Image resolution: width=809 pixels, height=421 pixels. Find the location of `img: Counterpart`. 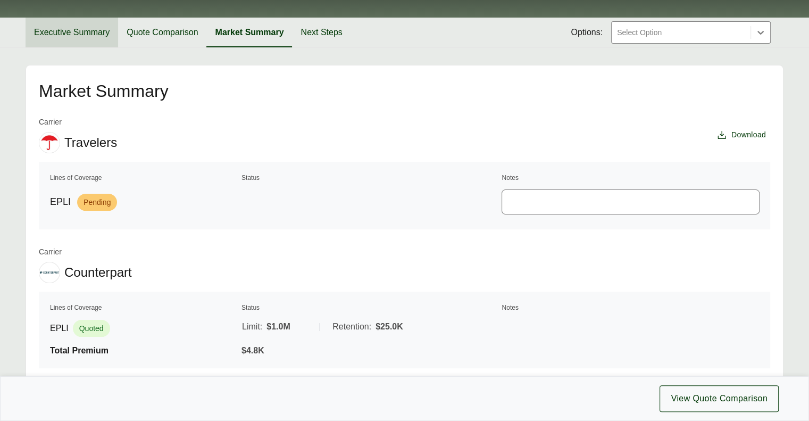

img: Counterpart is located at coordinates (49, 272).